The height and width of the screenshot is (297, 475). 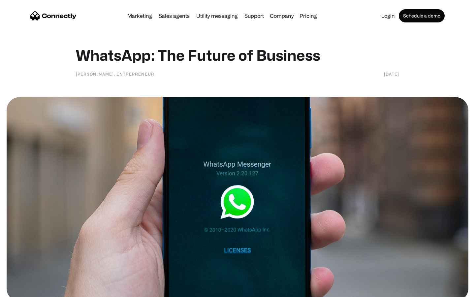 What do you see at coordinates (139, 16) in the screenshot?
I see `a: Marketing` at bounding box center [139, 16].